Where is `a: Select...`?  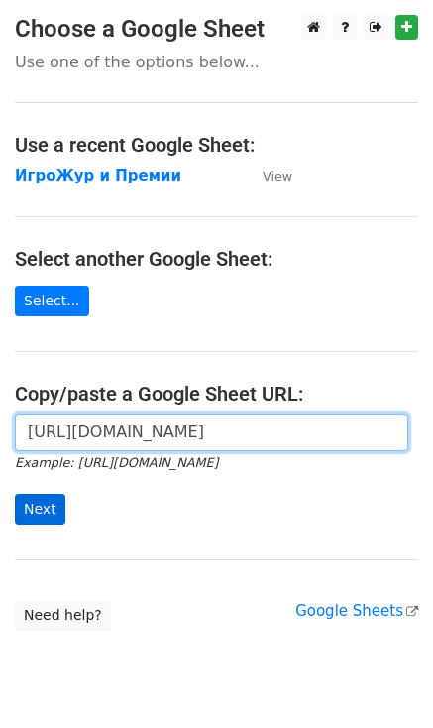 a: Select... is located at coordinates (52, 300).